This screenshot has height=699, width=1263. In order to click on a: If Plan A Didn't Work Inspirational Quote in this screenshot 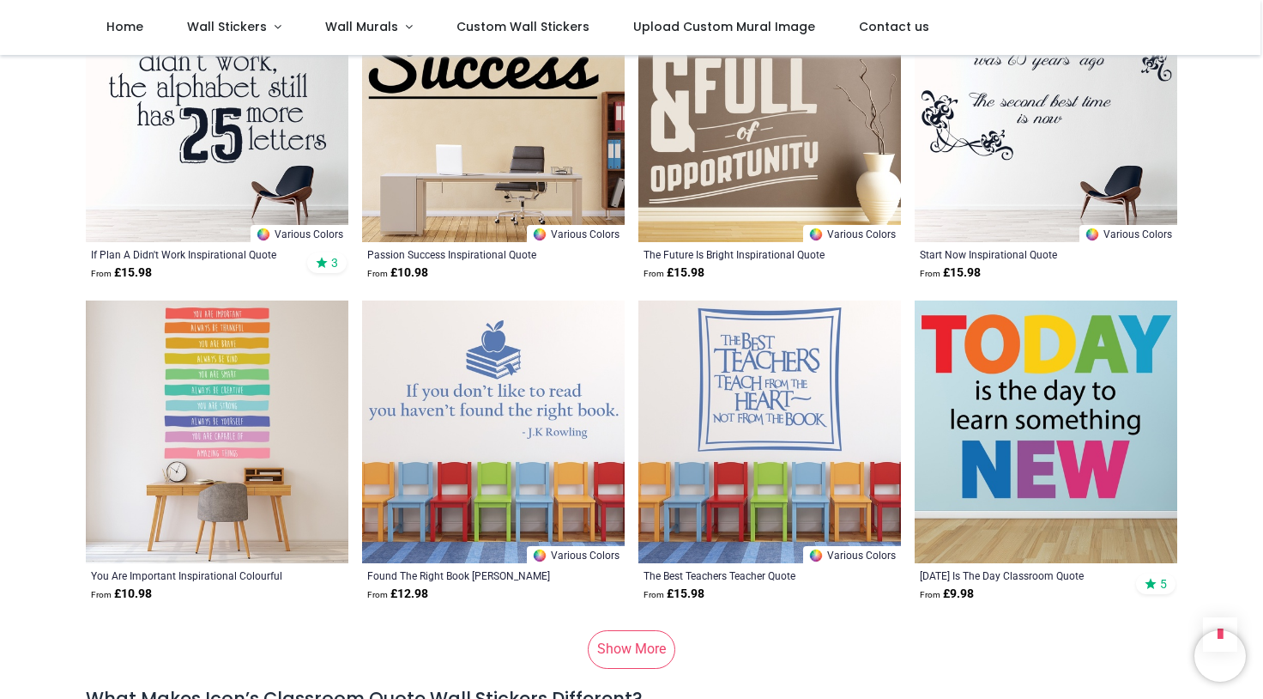, I will do `click(191, 254)`.